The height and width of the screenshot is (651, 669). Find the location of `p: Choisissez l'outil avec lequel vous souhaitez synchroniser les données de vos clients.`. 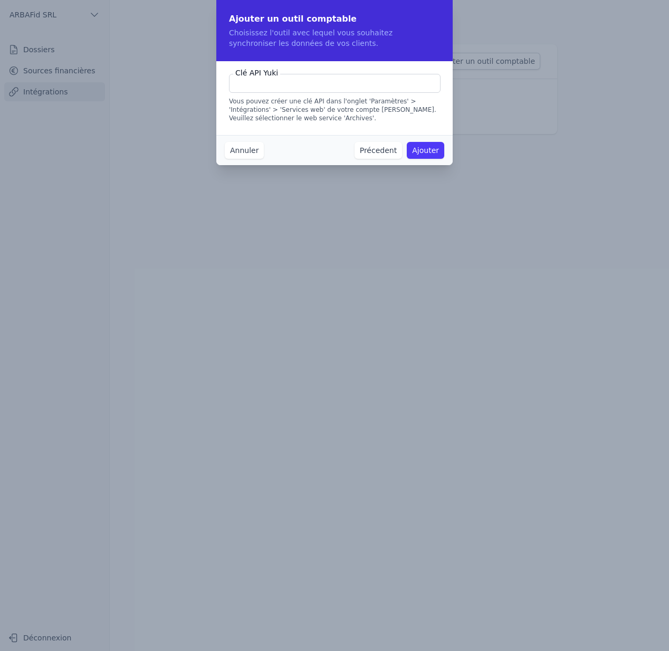

p: Choisissez l'outil avec lequel vous souhaitez synchroniser les données de vos clients. is located at coordinates (335, 38).